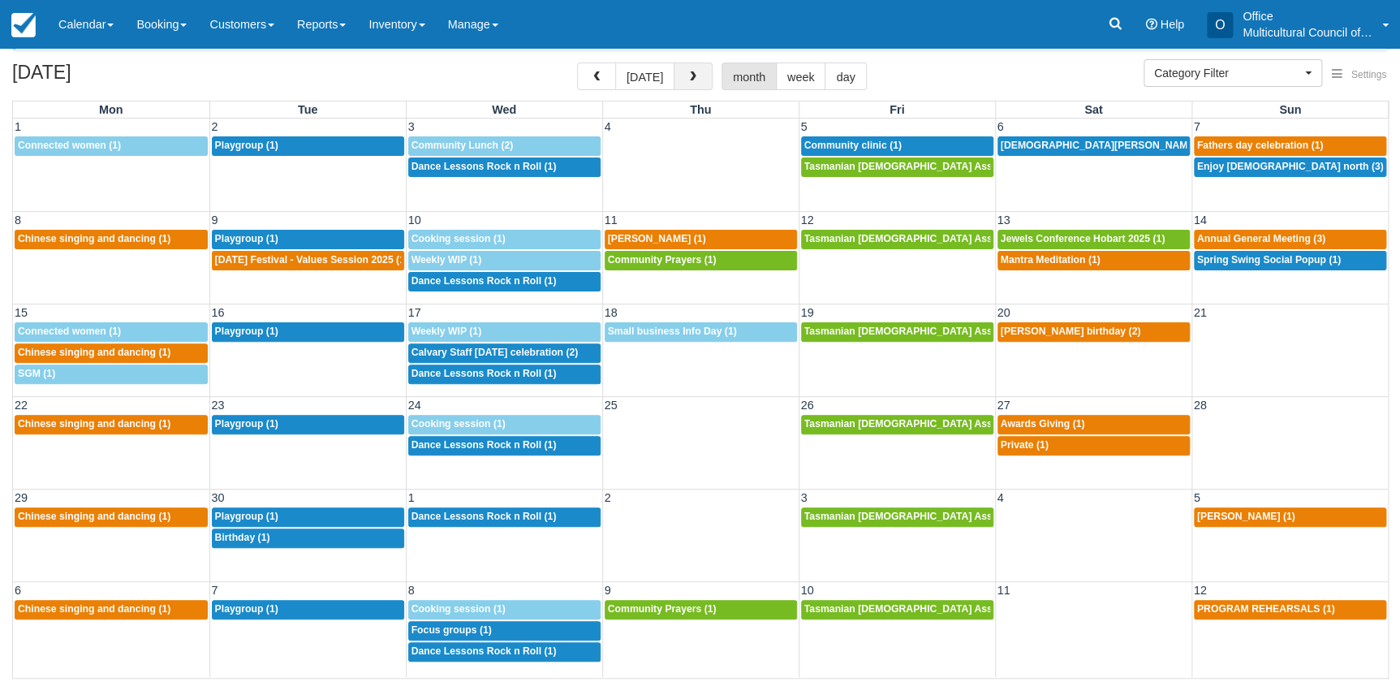  I want to click on span: 29, so click(21, 498).